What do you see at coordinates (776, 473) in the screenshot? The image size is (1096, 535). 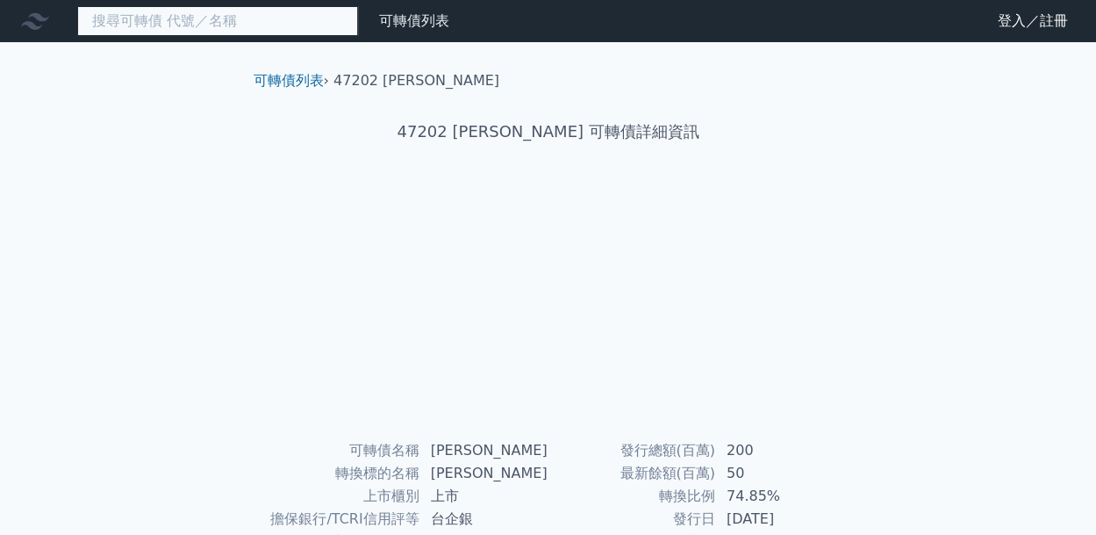 I see `td: 50` at bounding box center [776, 473].